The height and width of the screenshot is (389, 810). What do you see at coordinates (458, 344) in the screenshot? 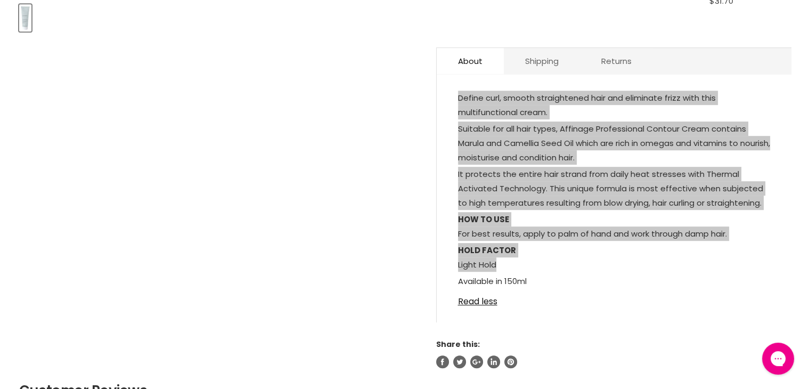
I see `span: Share this:` at bounding box center [458, 344].